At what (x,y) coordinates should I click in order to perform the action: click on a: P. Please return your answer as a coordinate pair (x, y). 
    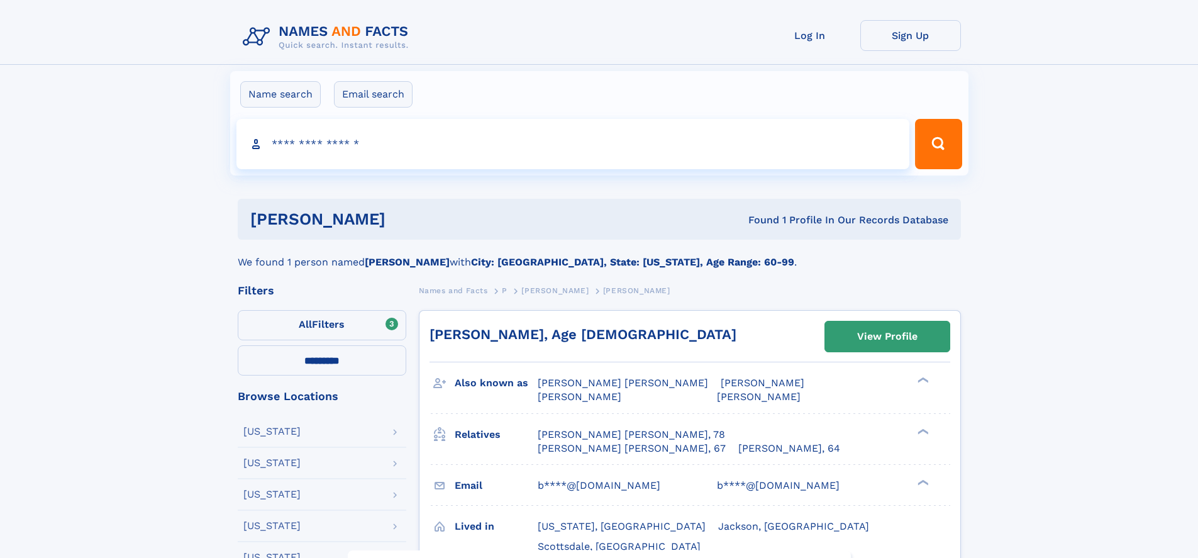
    Looking at the image, I should click on (504, 290).